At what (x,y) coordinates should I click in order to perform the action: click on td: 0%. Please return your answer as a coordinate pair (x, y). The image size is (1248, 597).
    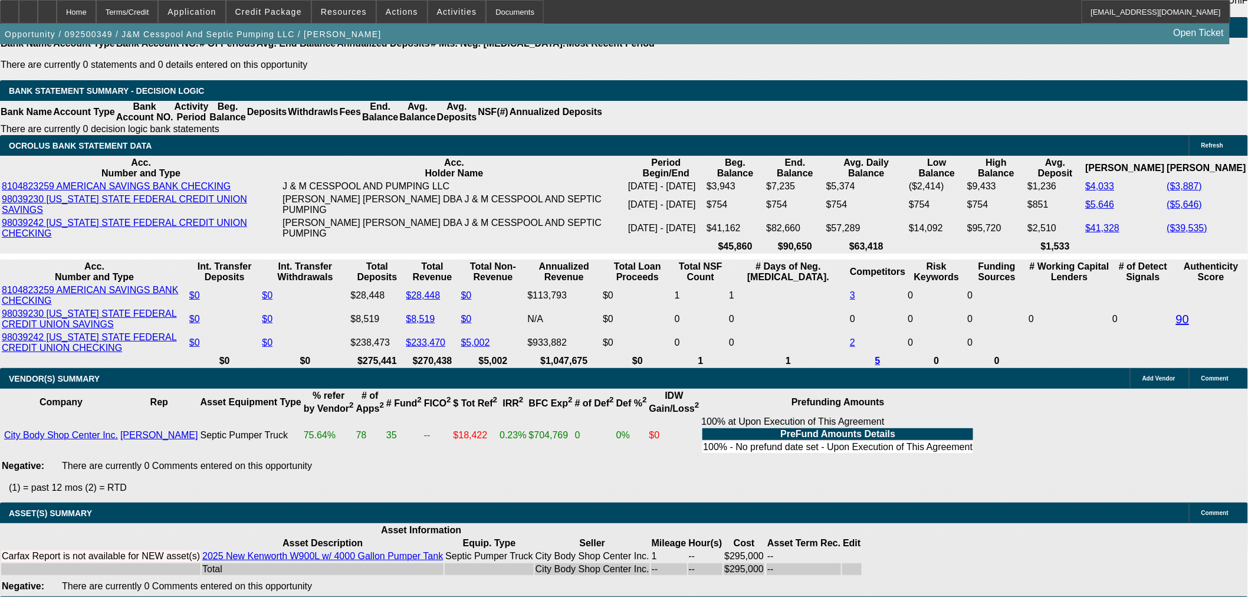
    Looking at the image, I should click on (631, 435).